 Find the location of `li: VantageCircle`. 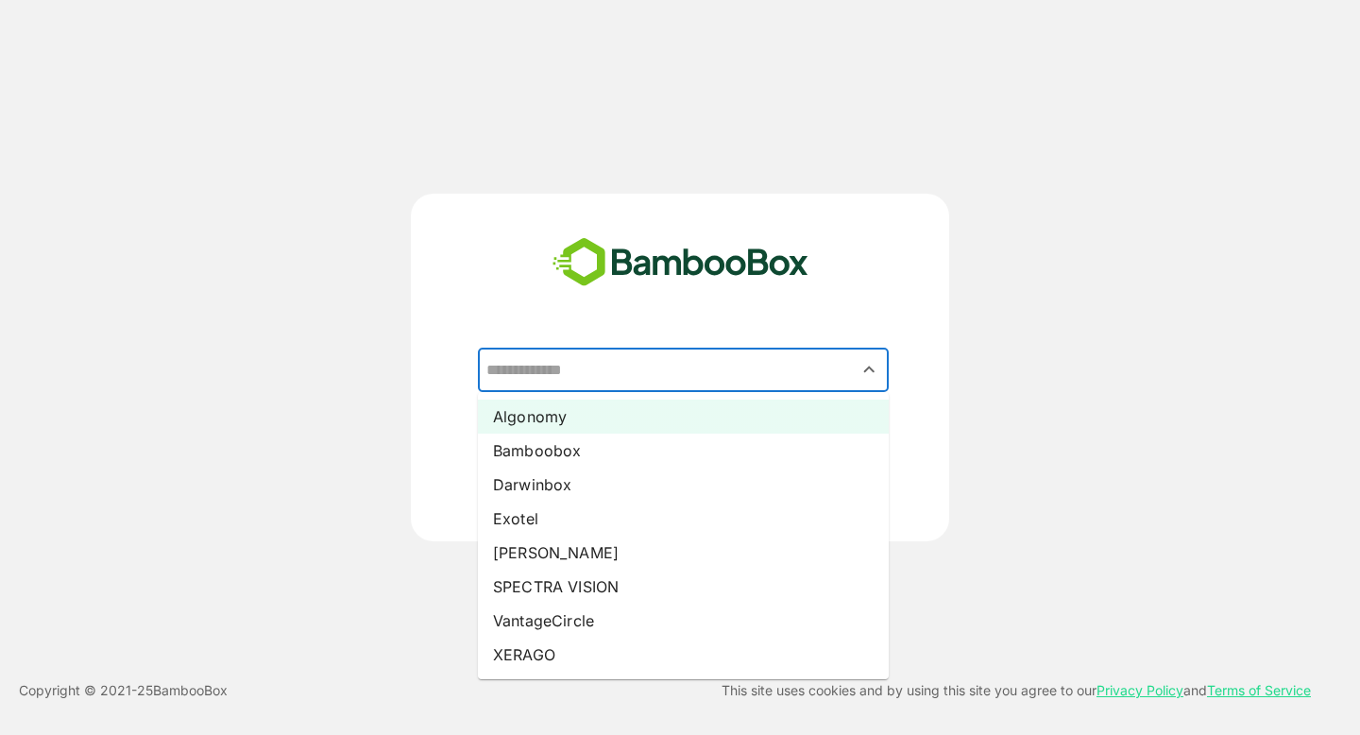

li: VantageCircle is located at coordinates (683, 620).